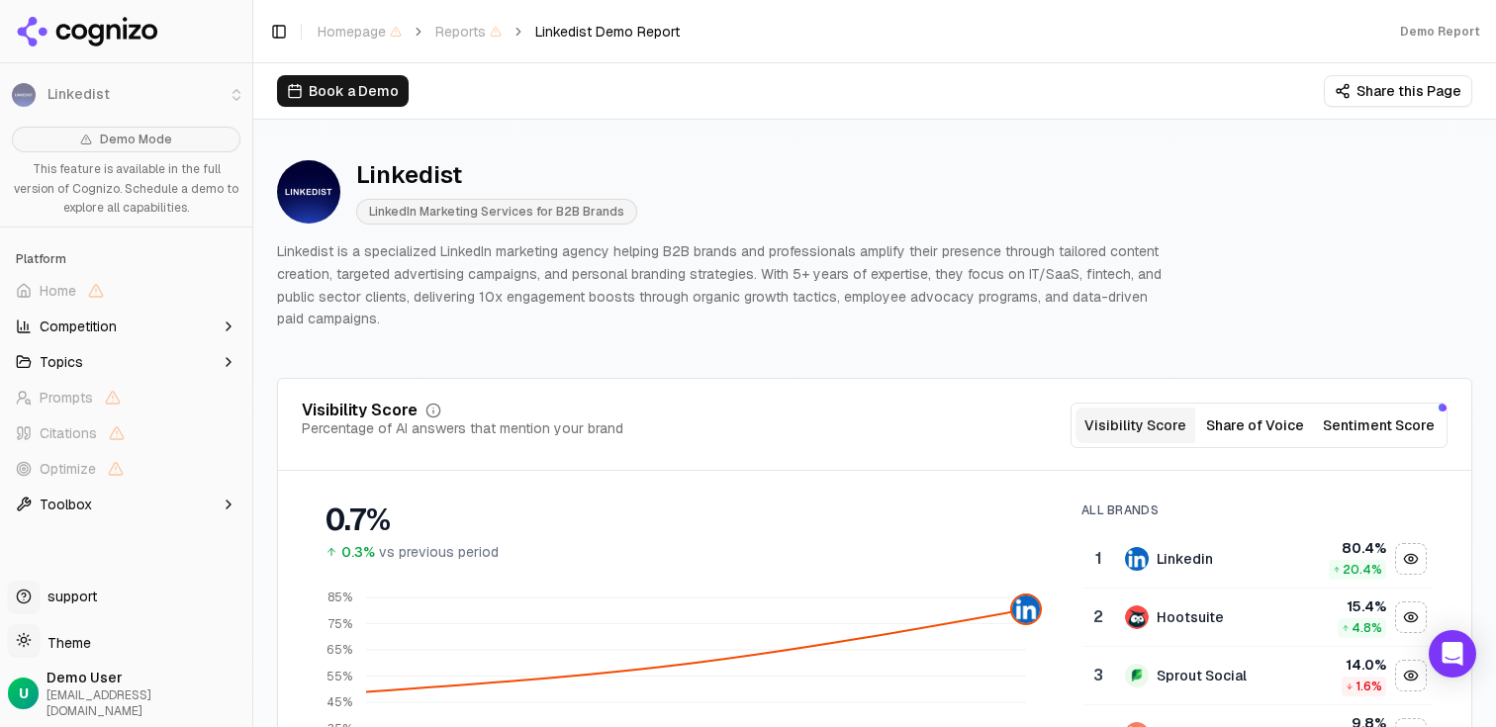  I want to click on nav: breadcrumb, so click(499, 32).